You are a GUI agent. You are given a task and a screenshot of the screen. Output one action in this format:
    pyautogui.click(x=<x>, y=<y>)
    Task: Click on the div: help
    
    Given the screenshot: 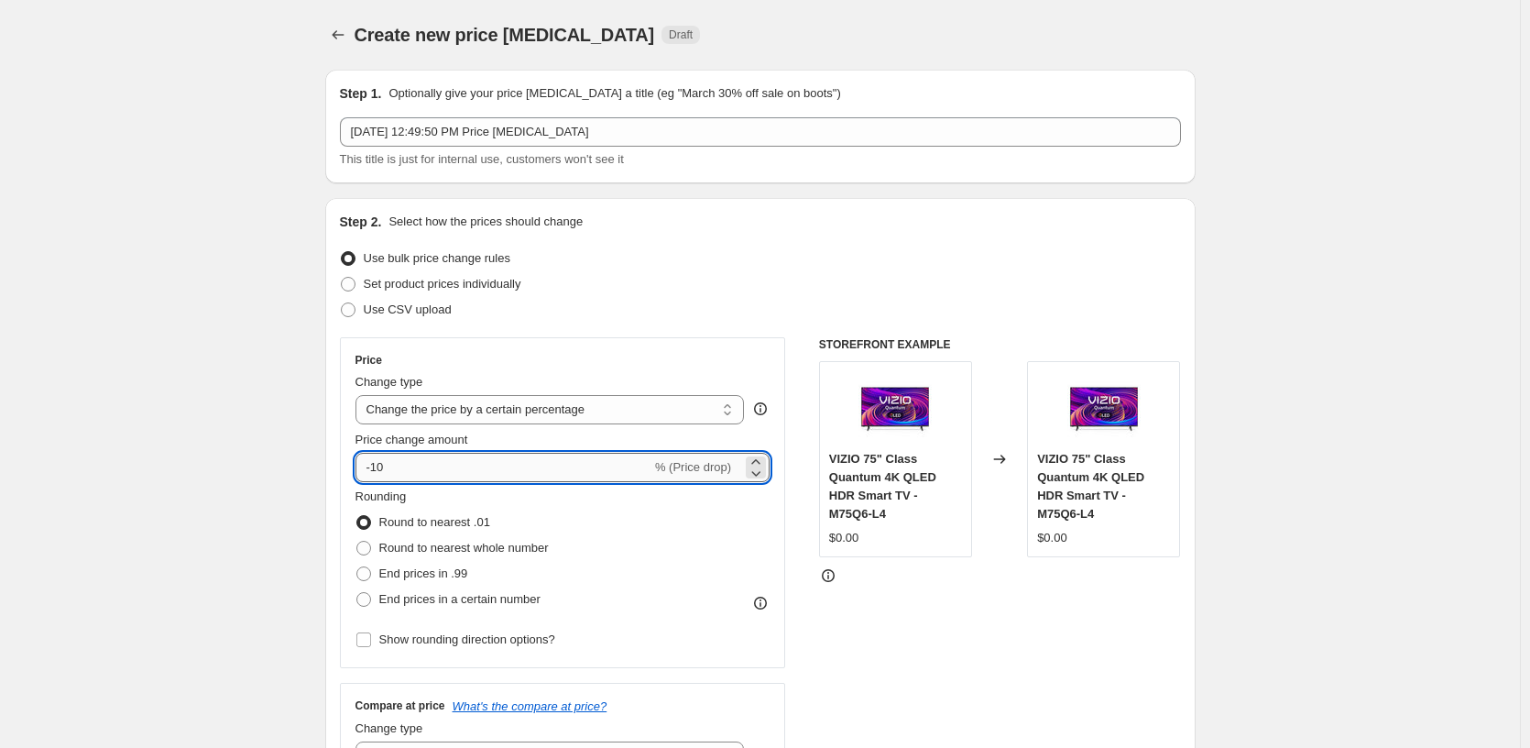 What is the action you would take?
    pyautogui.click(x=760, y=409)
    